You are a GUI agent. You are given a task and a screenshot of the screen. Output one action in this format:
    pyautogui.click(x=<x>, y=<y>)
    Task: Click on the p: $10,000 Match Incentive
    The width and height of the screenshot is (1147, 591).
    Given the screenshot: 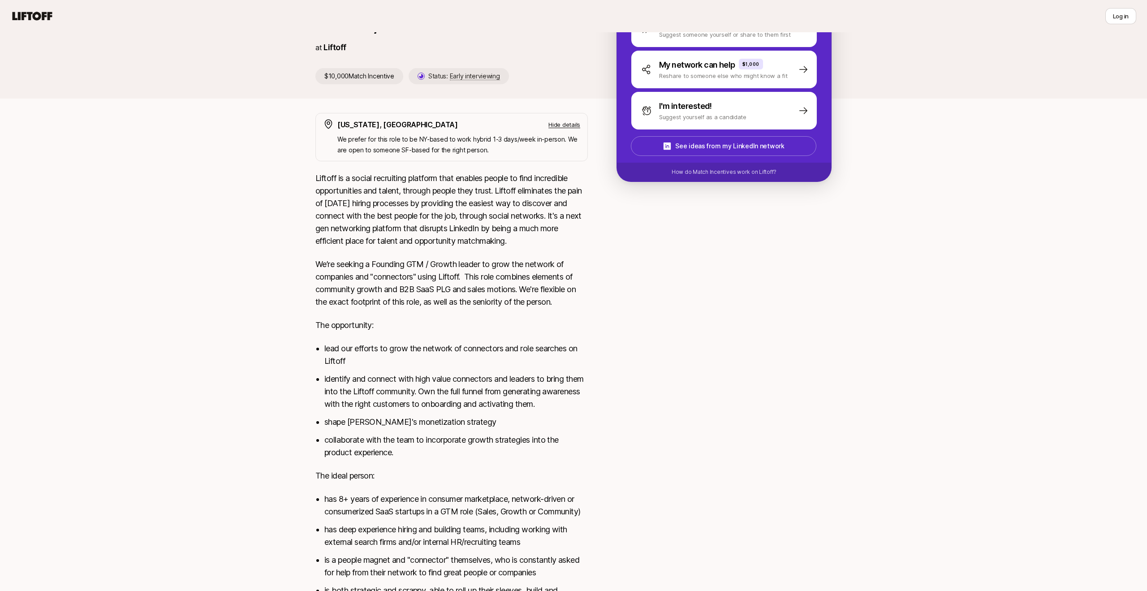 What is the action you would take?
    pyautogui.click(x=359, y=76)
    